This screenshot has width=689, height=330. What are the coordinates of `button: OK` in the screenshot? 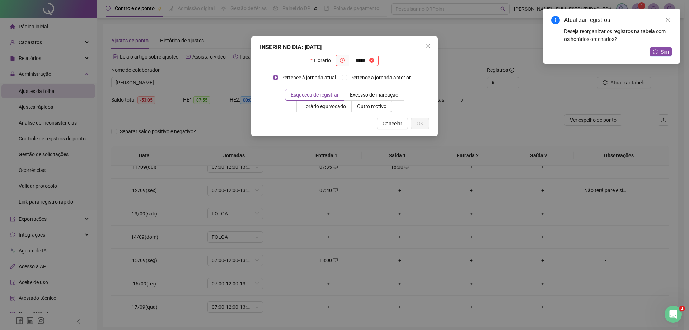 It's located at (420, 123).